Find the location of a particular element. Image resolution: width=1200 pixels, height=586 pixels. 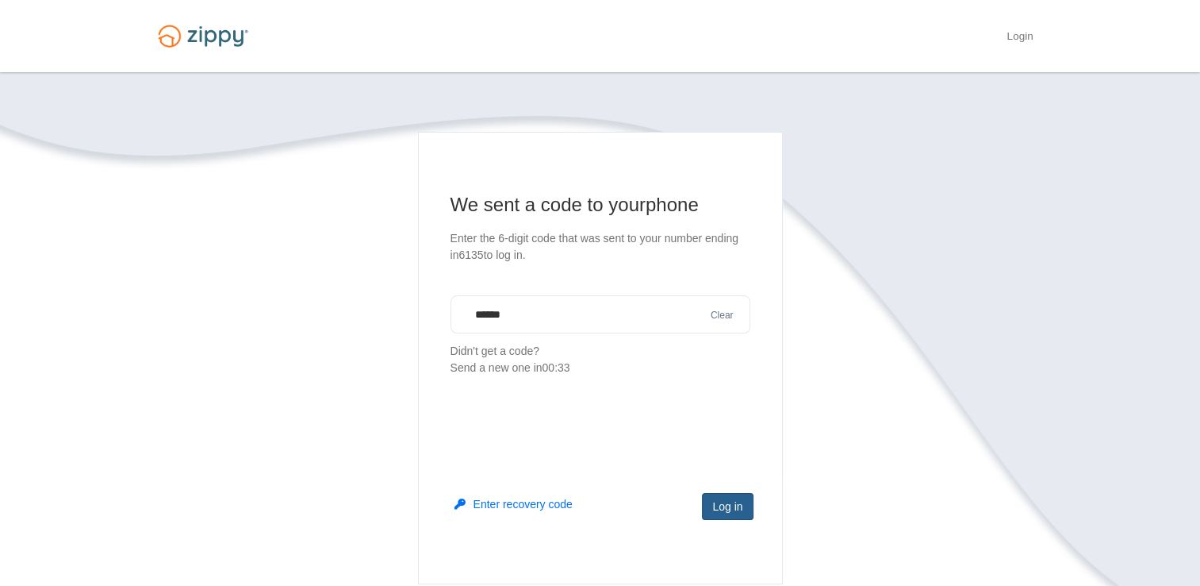

a: Login is located at coordinates (1019, 38).